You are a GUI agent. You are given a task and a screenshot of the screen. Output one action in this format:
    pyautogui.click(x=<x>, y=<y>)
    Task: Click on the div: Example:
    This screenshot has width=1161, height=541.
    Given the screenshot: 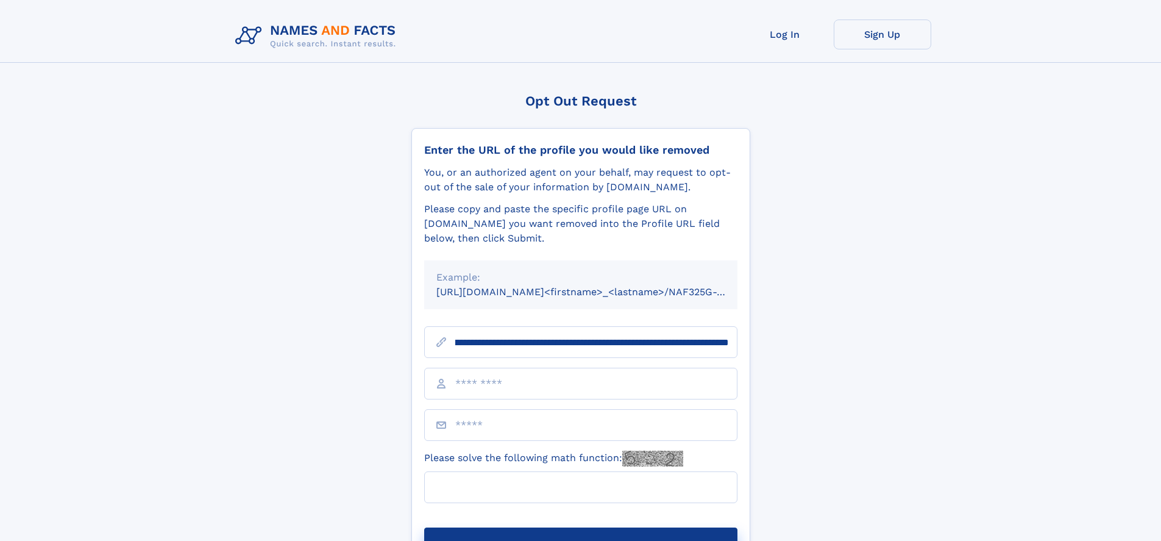 What is the action you would take?
    pyautogui.click(x=581, y=277)
    